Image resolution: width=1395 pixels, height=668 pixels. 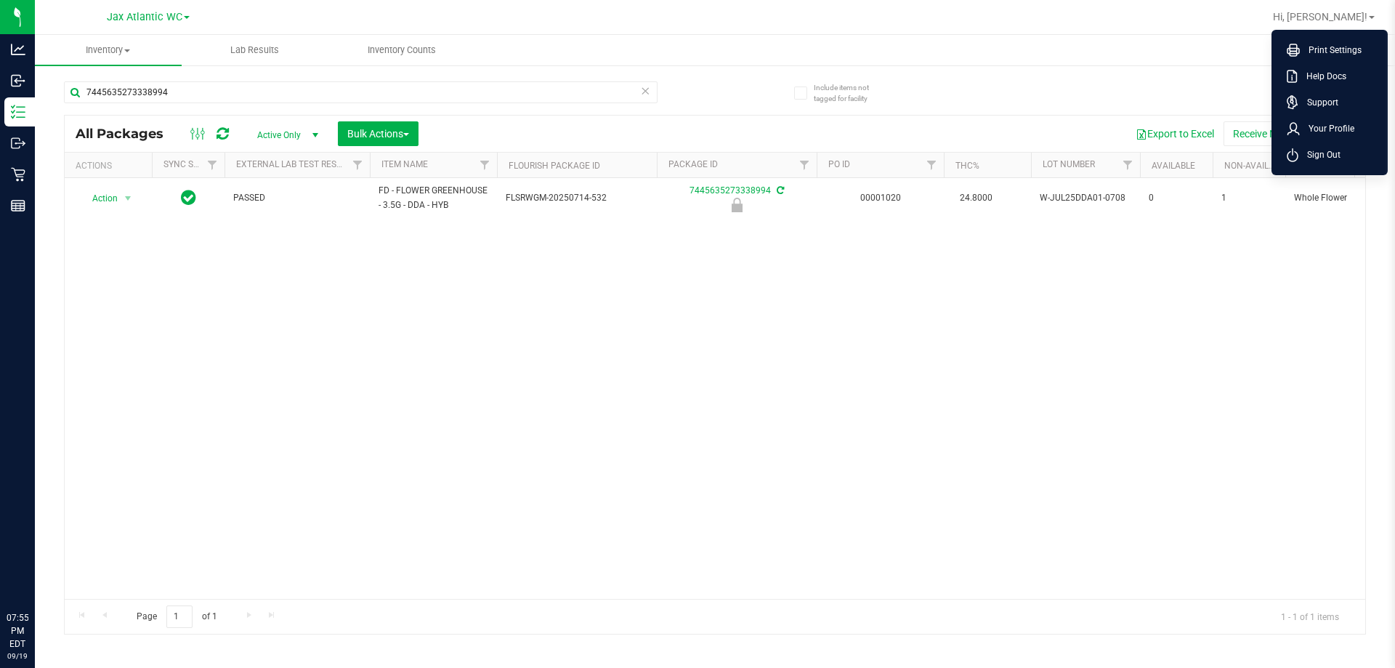 What do you see at coordinates (1318, 102) in the screenshot?
I see `span: Support` at bounding box center [1318, 102].